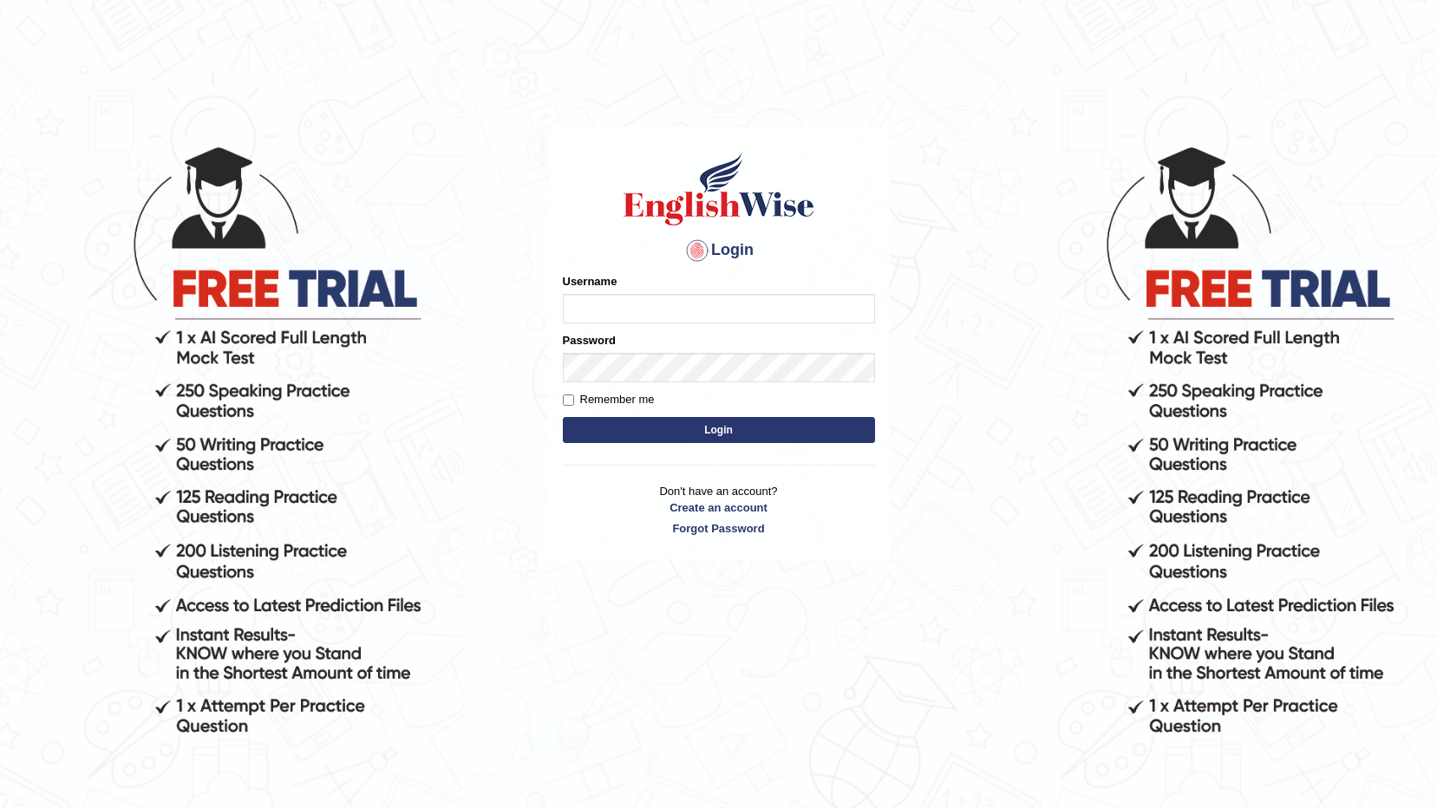 This screenshot has width=1437, height=808. I want to click on a: Create an account, so click(719, 507).